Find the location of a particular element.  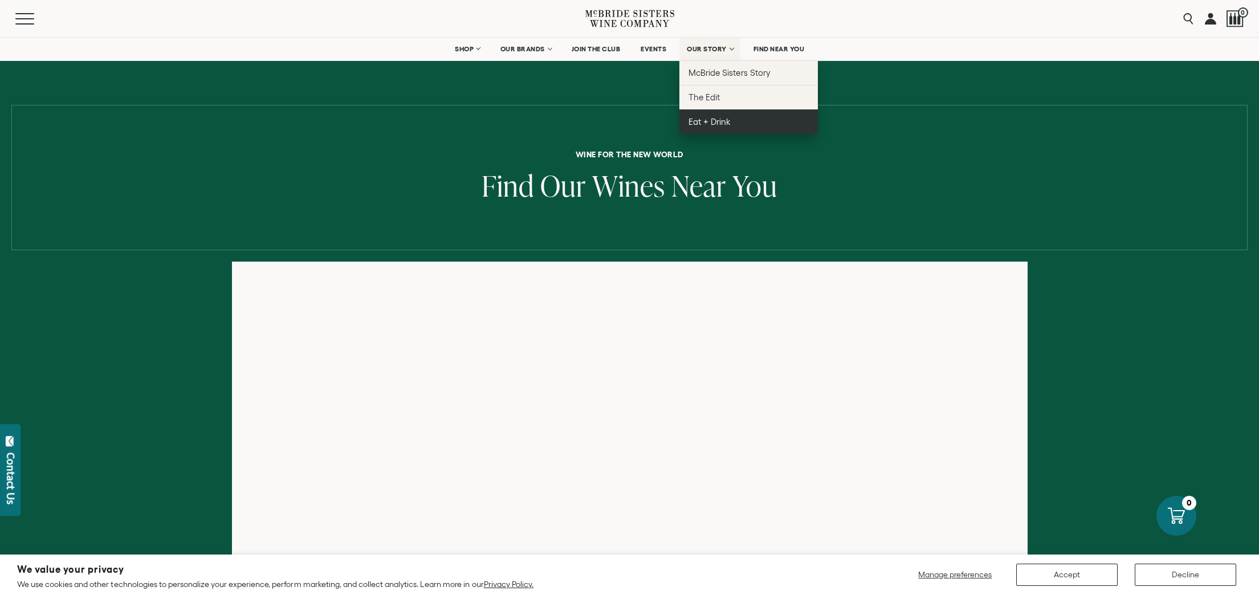

button: Manage preferences is located at coordinates (955, 575).